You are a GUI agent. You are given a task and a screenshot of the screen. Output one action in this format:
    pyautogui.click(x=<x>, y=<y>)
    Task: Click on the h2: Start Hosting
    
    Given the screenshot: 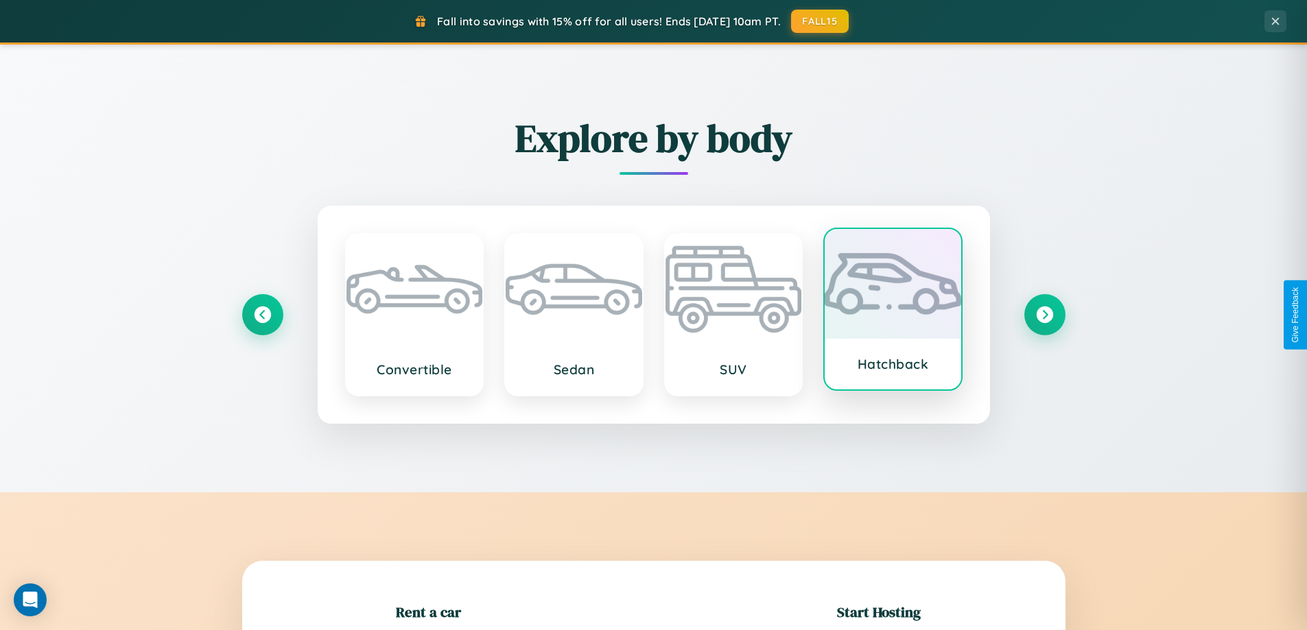 What is the action you would take?
    pyautogui.click(x=879, y=612)
    